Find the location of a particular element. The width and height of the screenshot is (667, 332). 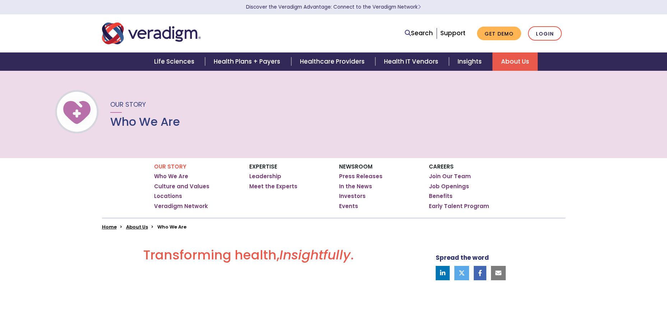

a: Health IT Vendors is located at coordinates (412, 61).